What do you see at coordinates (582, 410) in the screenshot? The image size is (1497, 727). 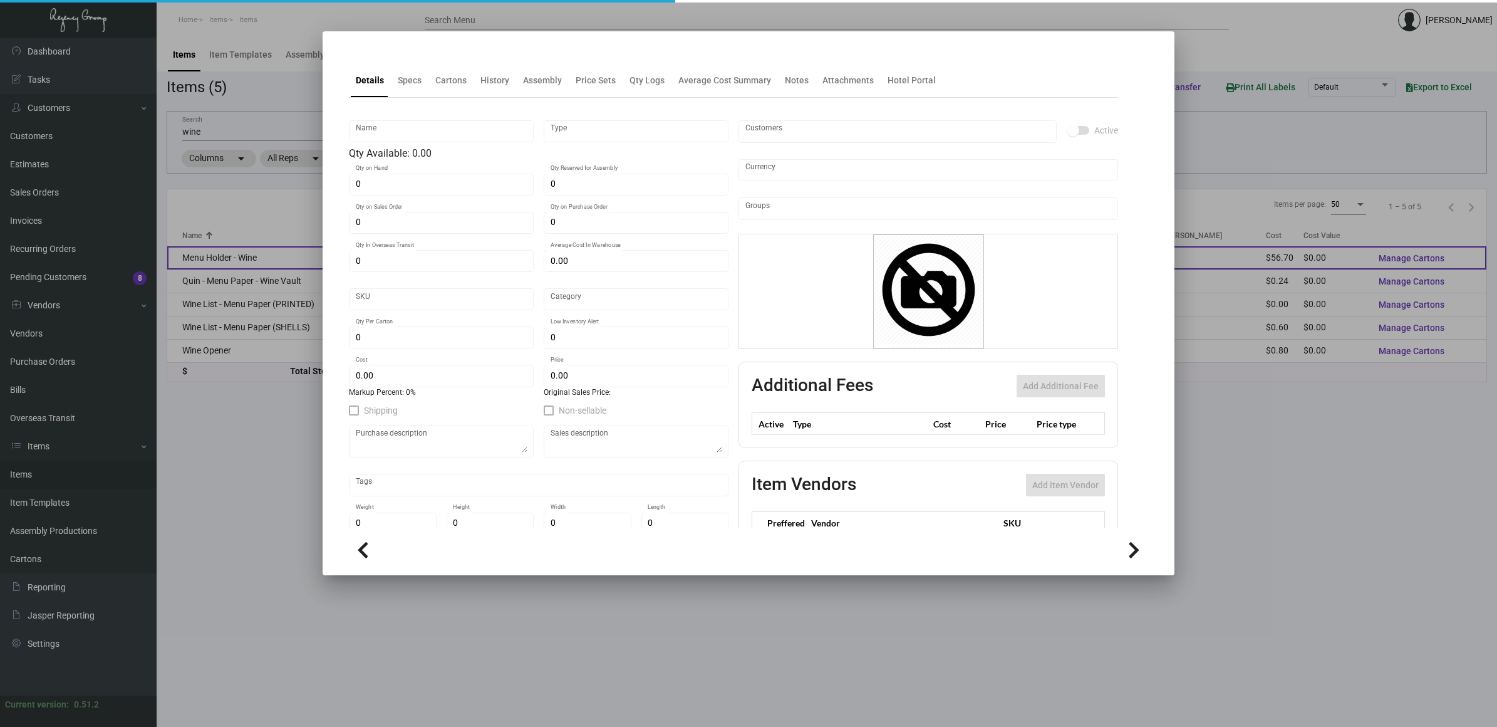 I see `span: Non-sellable` at bounding box center [582, 410].